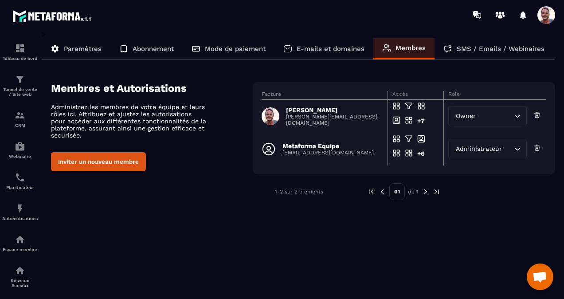 The height and width of the screenshot is (299, 564). What do you see at coordinates (20, 85) in the screenshot?
I see `a: formationformationTunnel de vente / Site web` at bounding box center [20, 85].